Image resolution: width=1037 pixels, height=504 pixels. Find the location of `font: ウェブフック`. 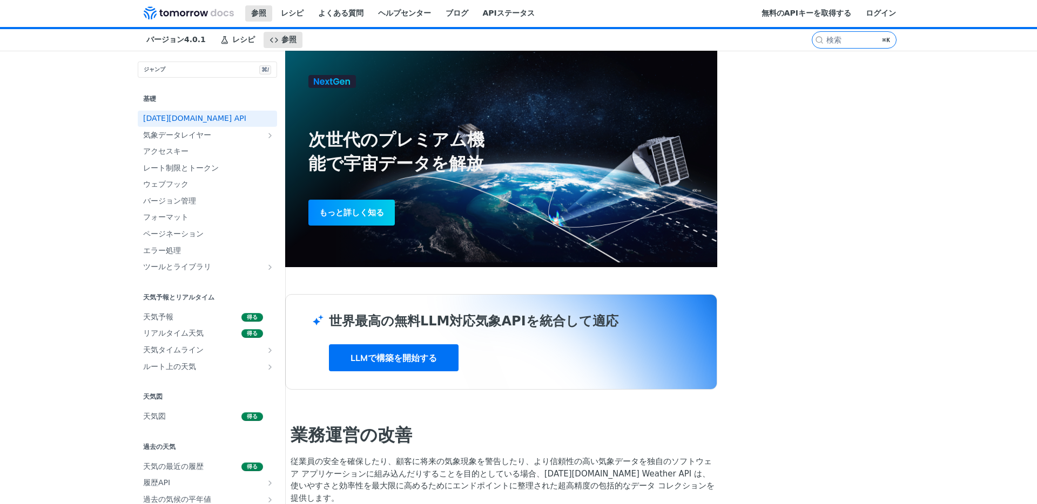

font: ウェブフック is located at coordinates (166, 184).